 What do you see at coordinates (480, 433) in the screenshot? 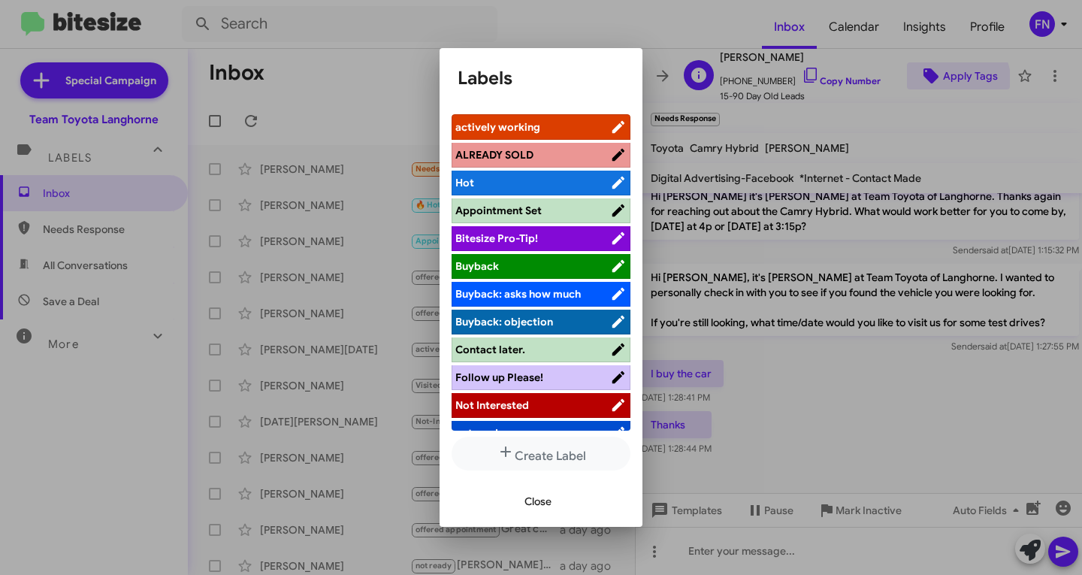
I see `span: not ready` at bounding box center [480, 433].